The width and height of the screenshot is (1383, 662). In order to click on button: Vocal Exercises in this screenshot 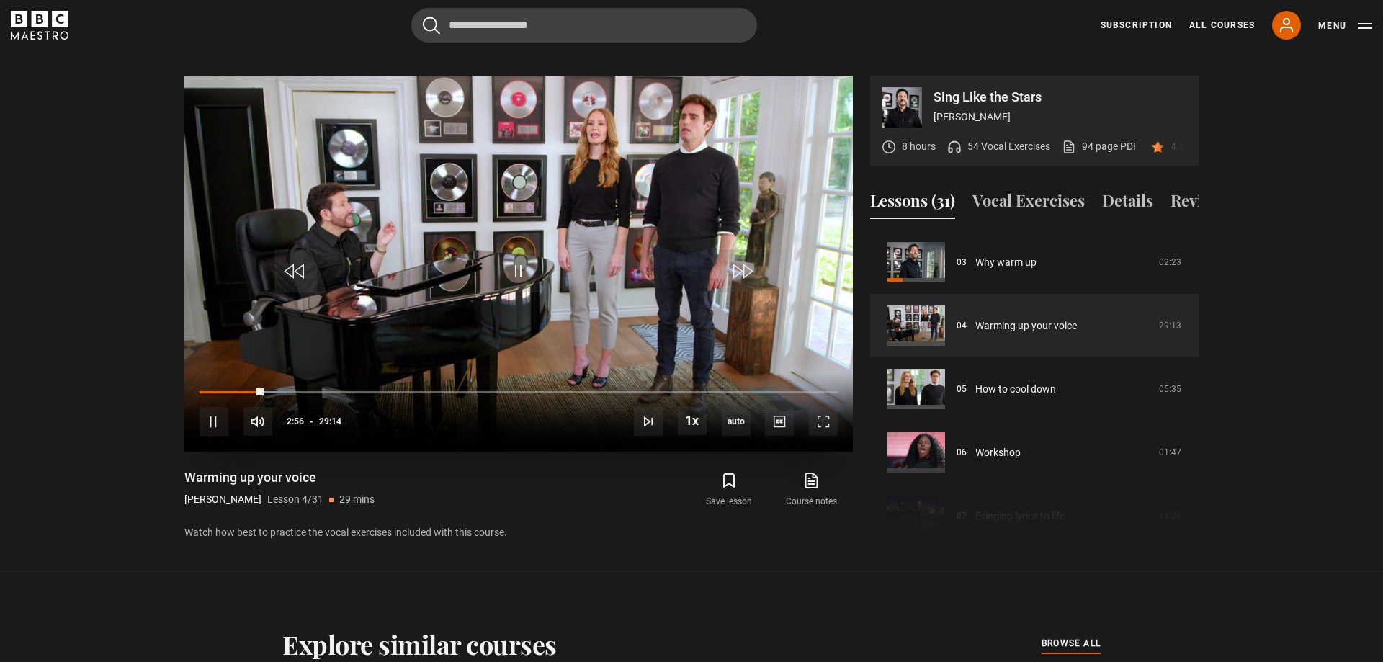, I will do `click(1028, 204)`.